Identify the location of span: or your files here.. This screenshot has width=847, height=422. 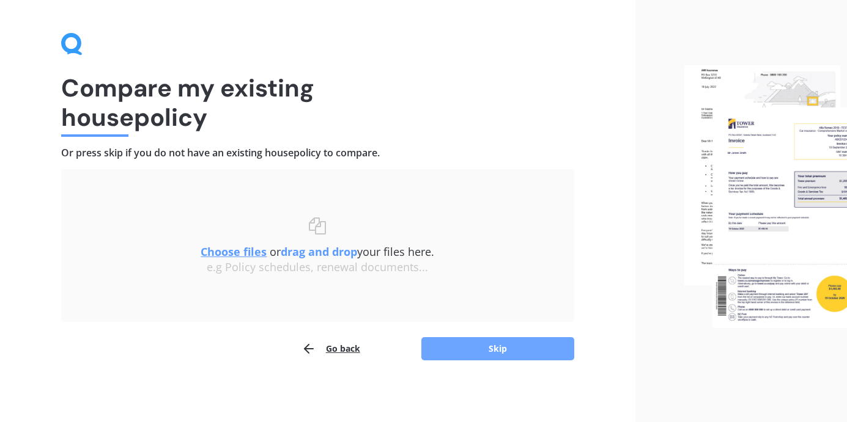
(317, 252).